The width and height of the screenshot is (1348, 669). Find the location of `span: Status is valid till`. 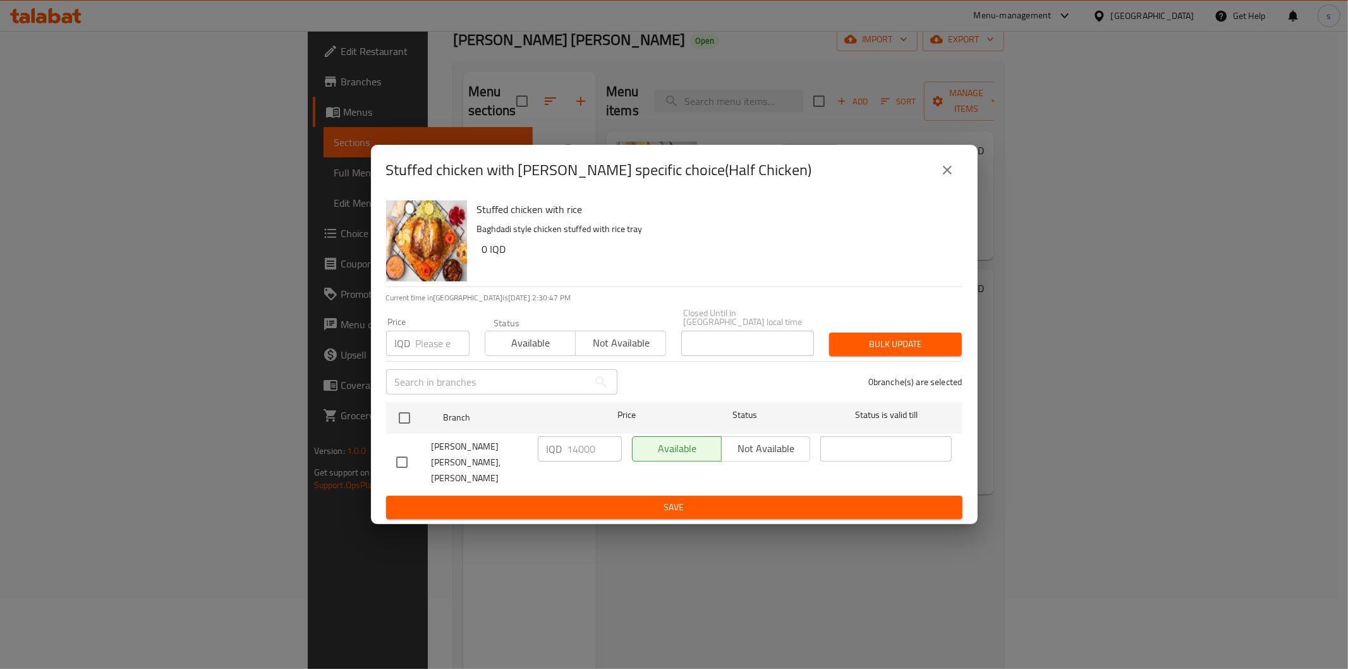

span: Status is valid till is located at coordinates (886, 415).